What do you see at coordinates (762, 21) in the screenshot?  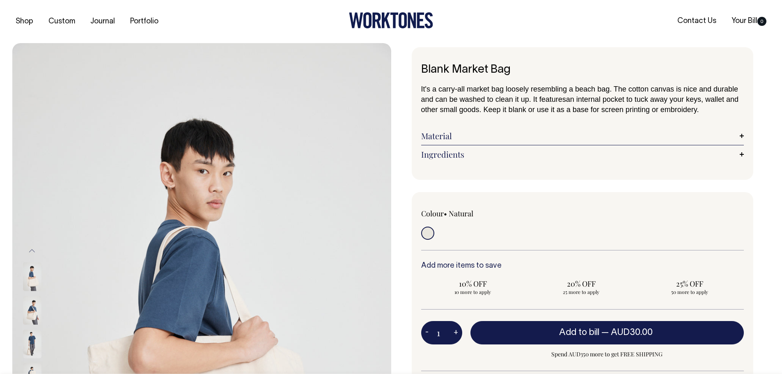 I see `span: 0` at bounding box center [762, 21].